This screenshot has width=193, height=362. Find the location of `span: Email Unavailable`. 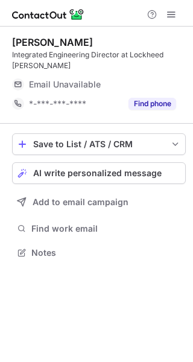

span: Email Unavailable is located at coordinates (65, 84).